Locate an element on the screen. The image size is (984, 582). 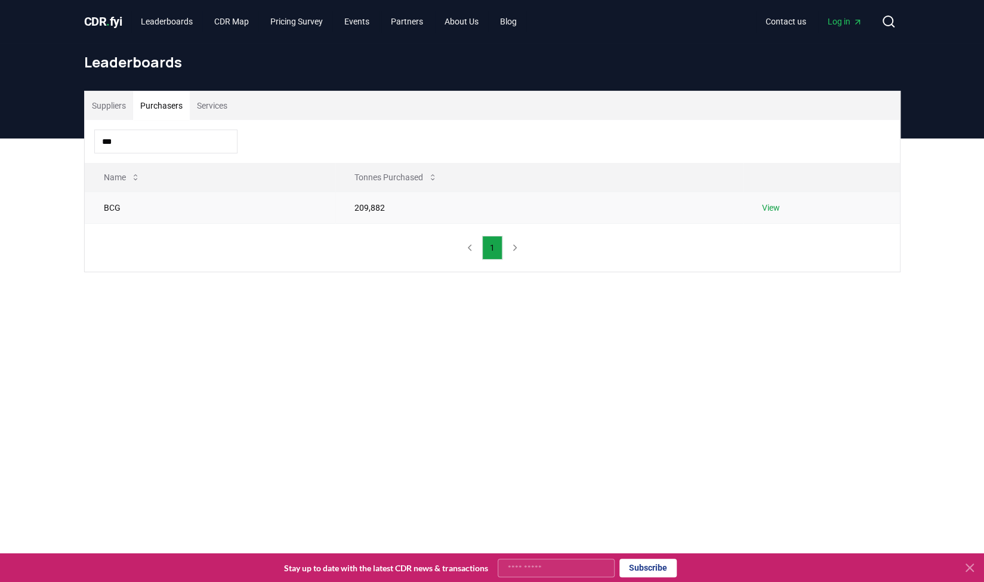
button: Services is located at coordinates (212, 106).